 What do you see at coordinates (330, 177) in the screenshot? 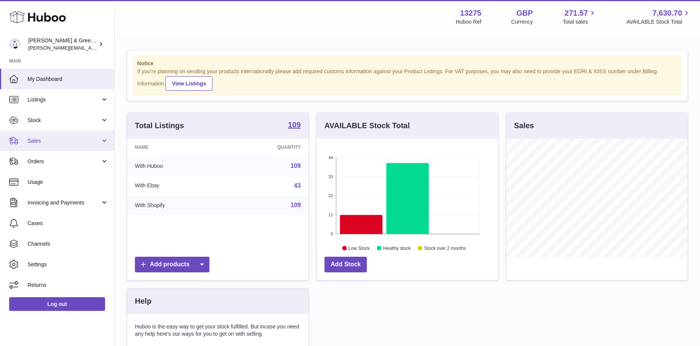
I see `text: 33` at bounding box center [330, 177].